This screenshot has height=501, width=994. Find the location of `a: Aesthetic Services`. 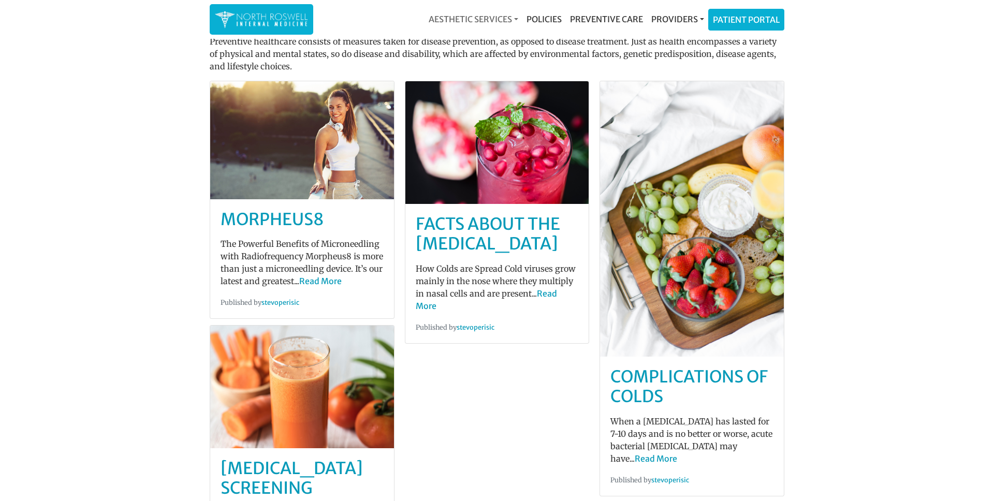

a: Aesthetic Services is located at coordinates (473, 19).